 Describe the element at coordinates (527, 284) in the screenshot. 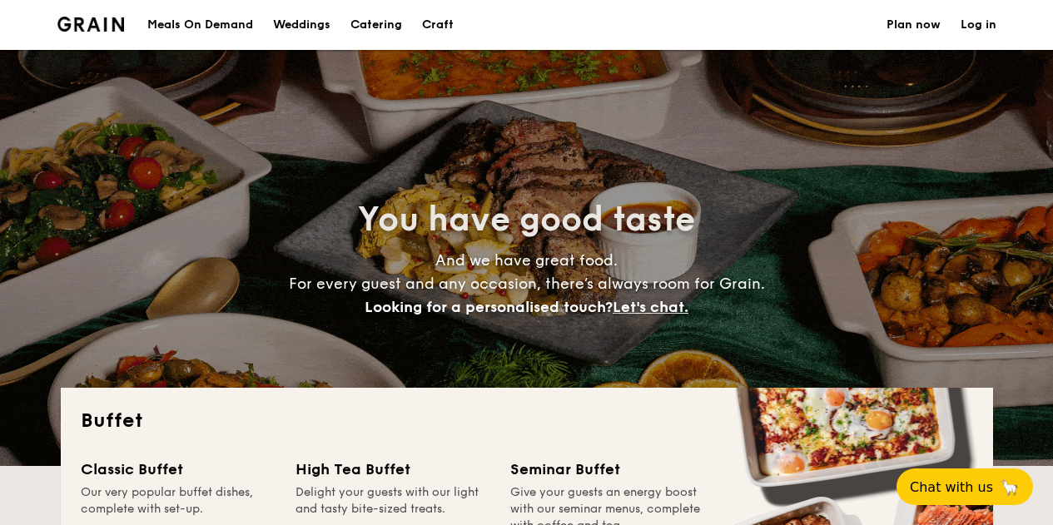

I see `span: And we have great food. For every guest and any occasion, there’s always room for Grain.` at that location.